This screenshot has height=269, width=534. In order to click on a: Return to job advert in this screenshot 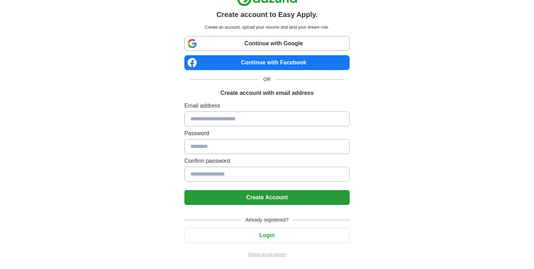, I will do `click(267, 254)`.